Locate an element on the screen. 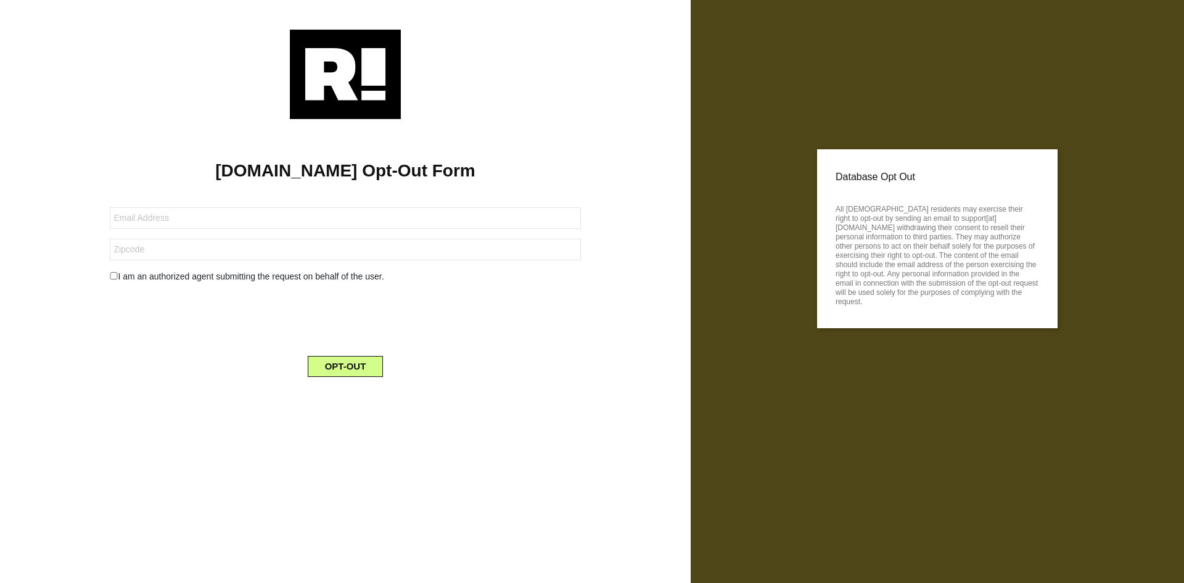 The height and width of the screenshot is (583, 1184). button: OPT-OUT is located at coordinates (345, 366).